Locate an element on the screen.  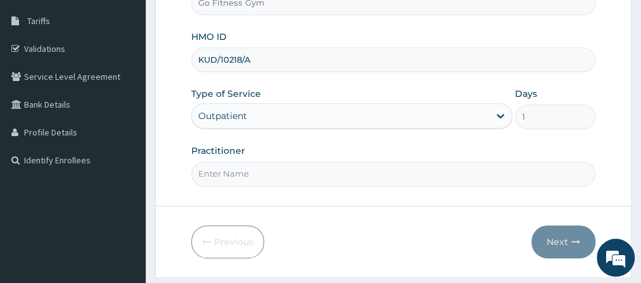
span: Tariffs is located at coordinates (39, 21).